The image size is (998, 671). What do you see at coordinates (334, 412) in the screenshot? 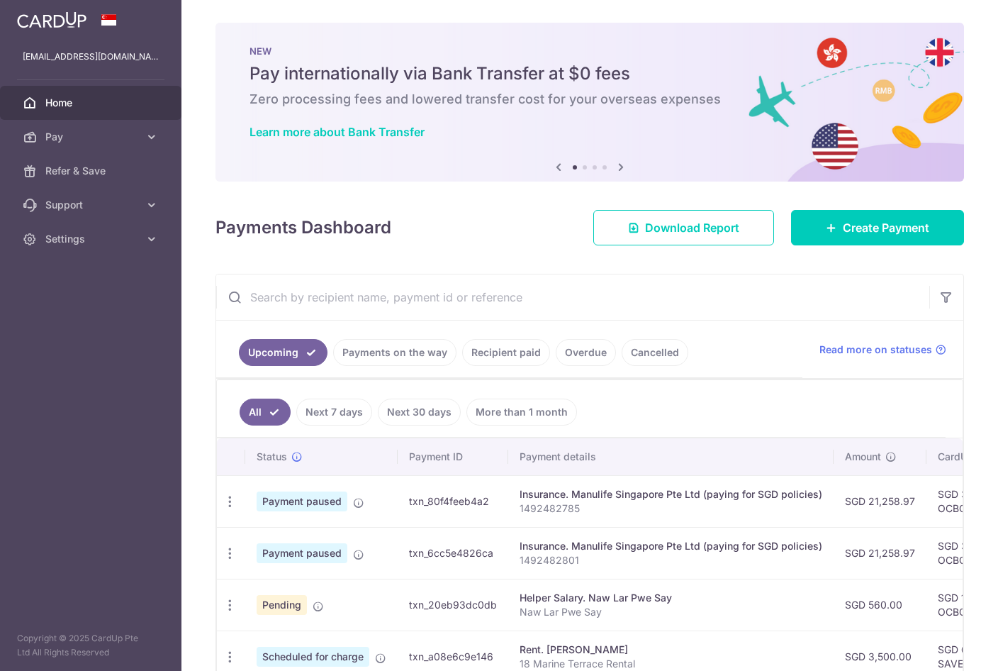
I see `a: Next 7 days` at bounding box center [334, 412].